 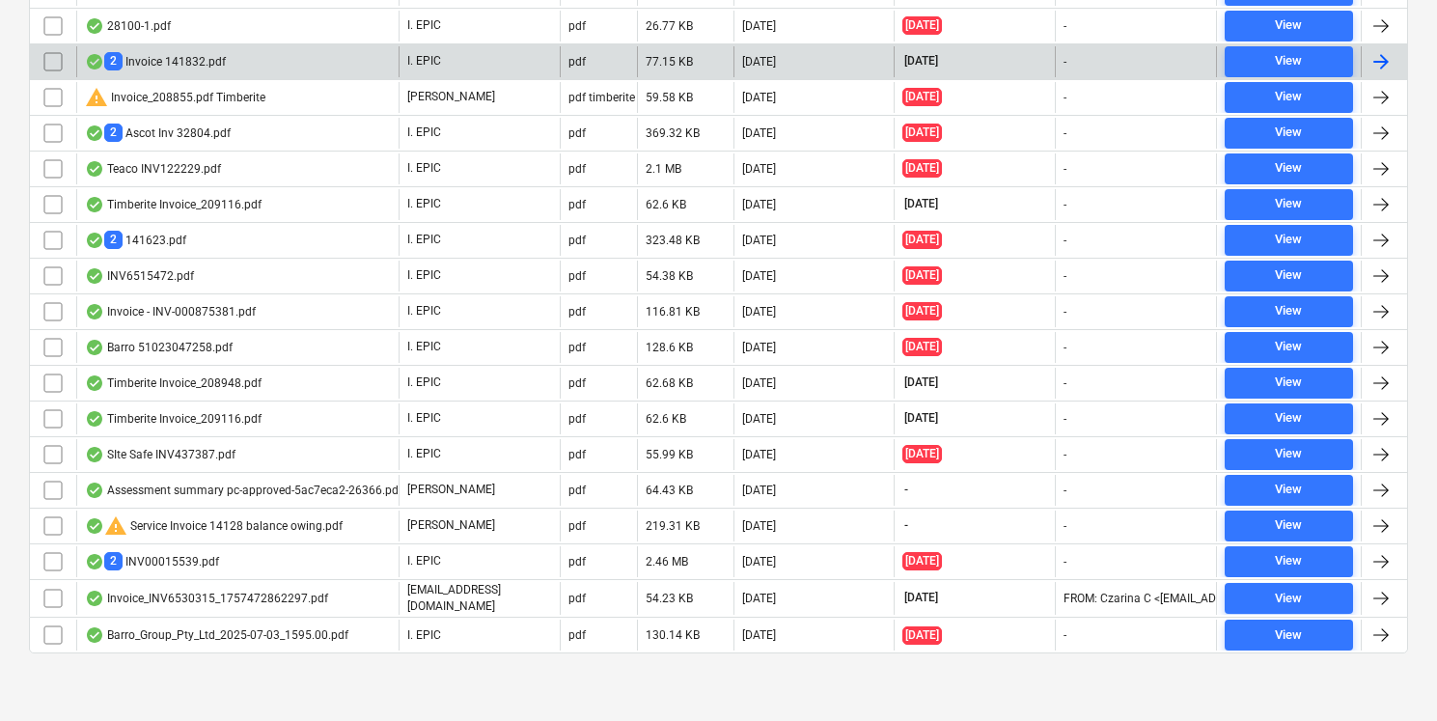 What do you see at coordinates (216, 635) in the screenshot?
I see `div: Barro_Group_Pty_Ltd_2025-07-03_1595.00.pdf` at bounding box center [216, 635].